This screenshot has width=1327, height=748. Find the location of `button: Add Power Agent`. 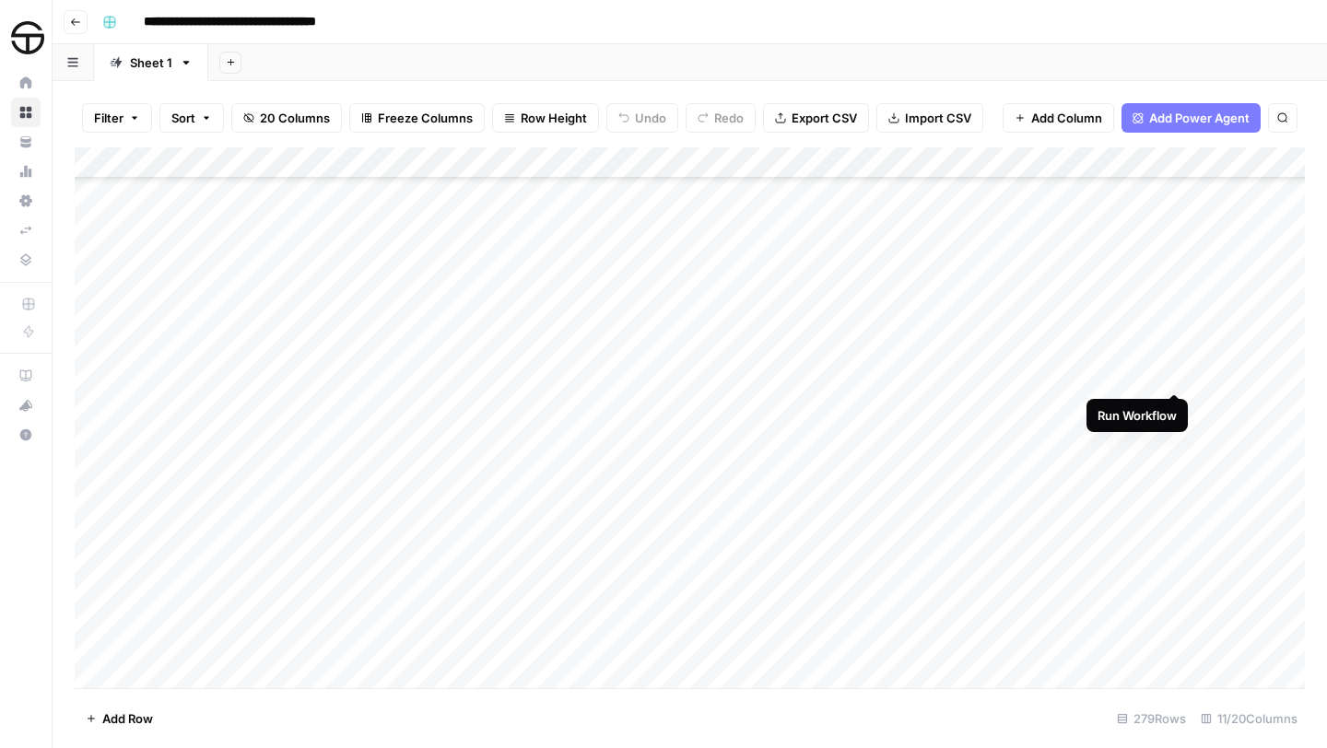

button: Add Power Agent is located at coordinates (1191, 118).